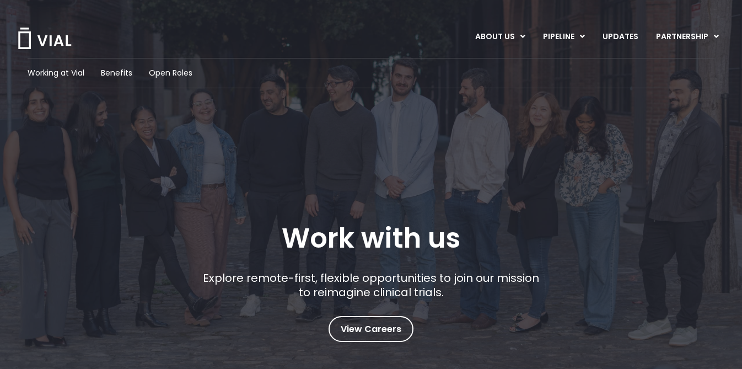 This screenshot has height=369, width=742. Describe the element at coordinates (45, 38) in the screenshot. I see `img: Vial Logo` at that location.